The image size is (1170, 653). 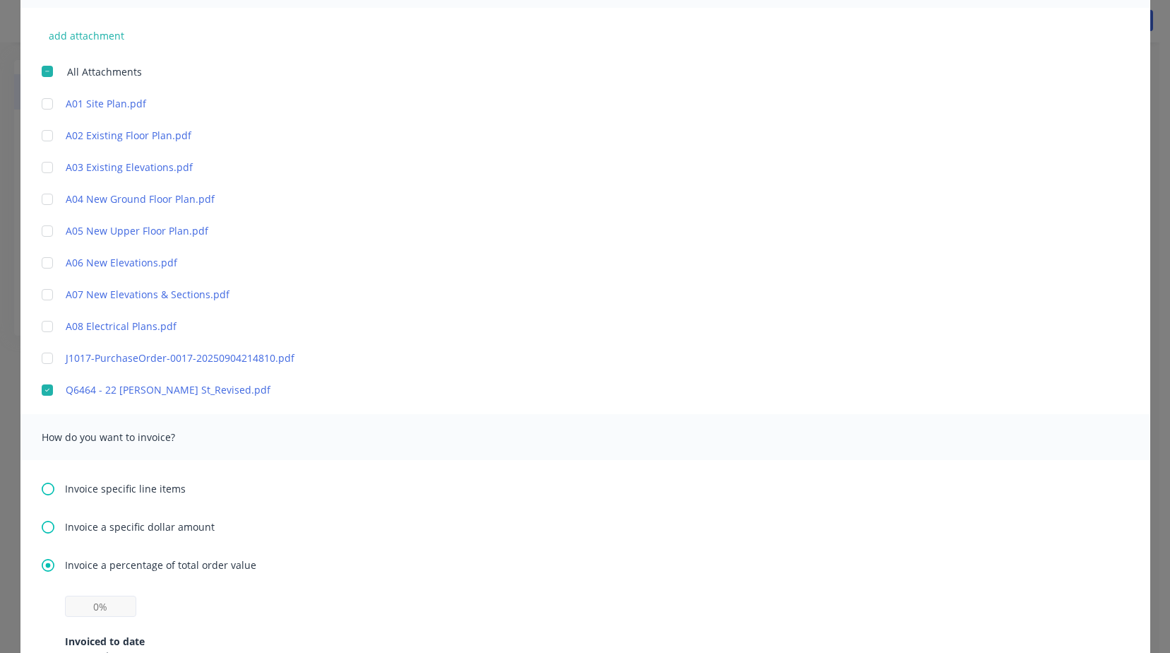 What do you see at coordinates (564, 357) in the screenshot?
I see `a: J1017-PurchaseOrder-0017-20250904214810.pdf` at bounding box center [564, 357].